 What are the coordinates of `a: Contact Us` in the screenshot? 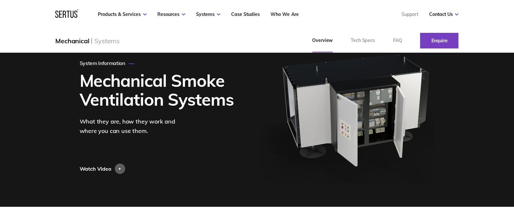 It's located at (443, 14).